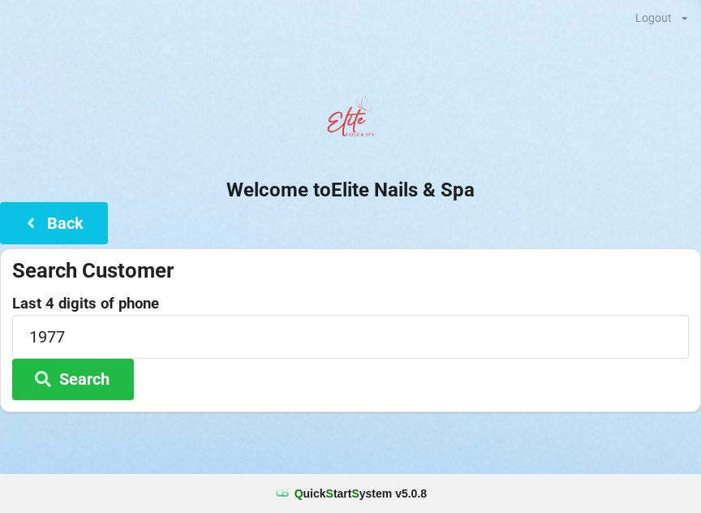 The image size is (701, 513). I want to click on b: uick tart ystem v 5.0.8, so click(360, 493).